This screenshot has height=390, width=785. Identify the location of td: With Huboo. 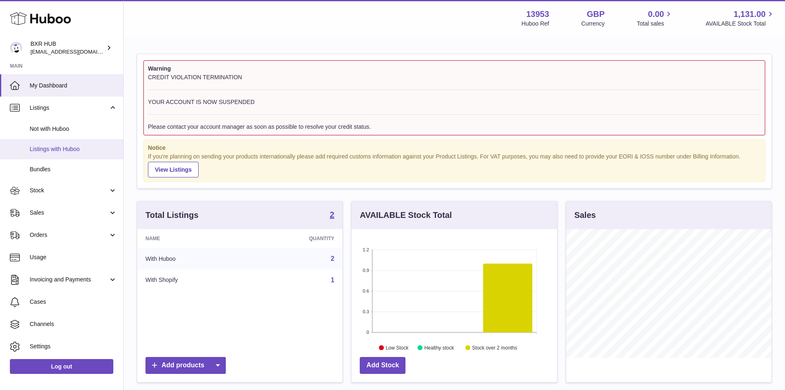
(193, 258).